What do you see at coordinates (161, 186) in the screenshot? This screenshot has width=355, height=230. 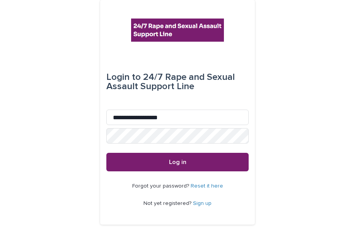 I see `span: Forgot your password?` at bounding box center [161, 186].